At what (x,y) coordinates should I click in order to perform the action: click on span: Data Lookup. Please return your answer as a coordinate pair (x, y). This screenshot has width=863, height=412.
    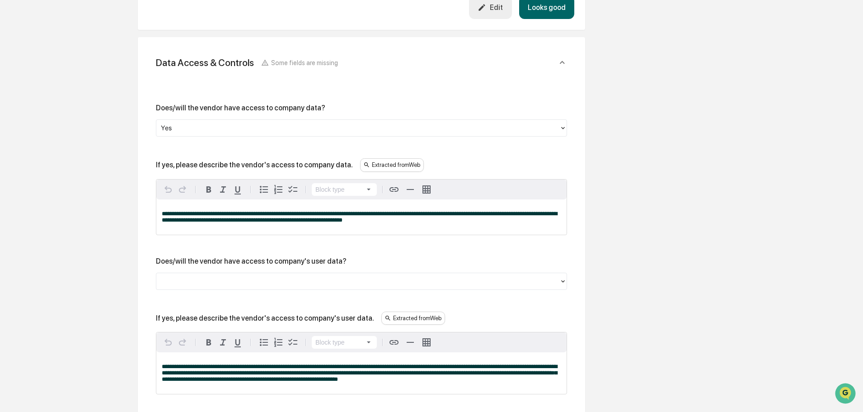
    Looking at the image, I should click on (37, 136).